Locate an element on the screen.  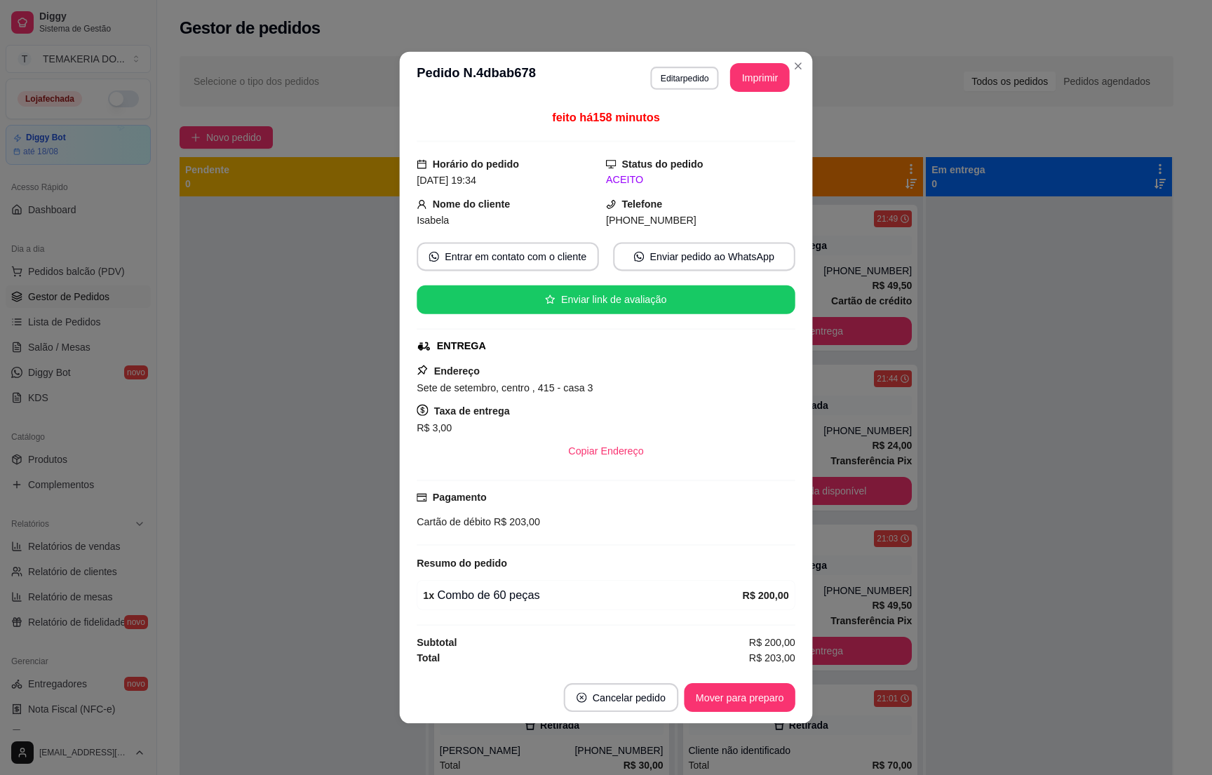
span: R$ 3,00 is located at coordinates (434, 428).